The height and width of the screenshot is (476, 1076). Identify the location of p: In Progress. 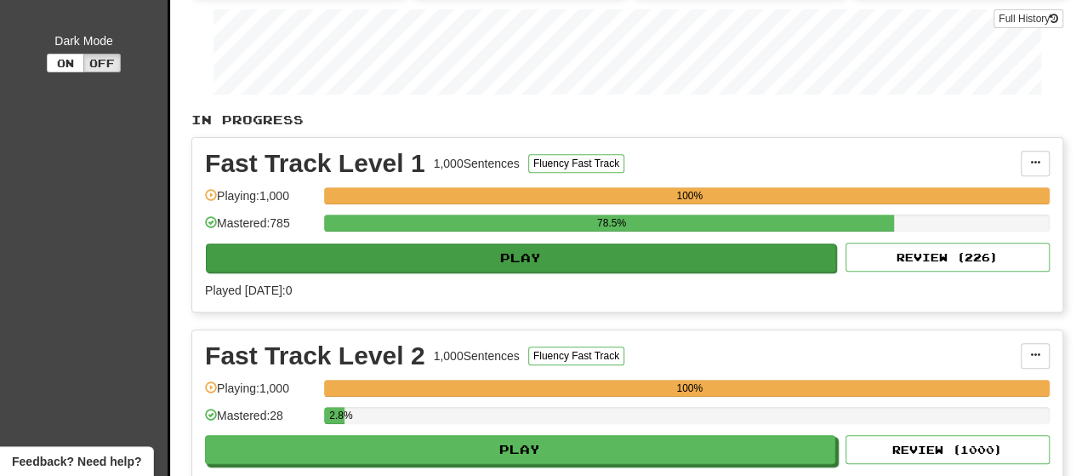
(627, 120).